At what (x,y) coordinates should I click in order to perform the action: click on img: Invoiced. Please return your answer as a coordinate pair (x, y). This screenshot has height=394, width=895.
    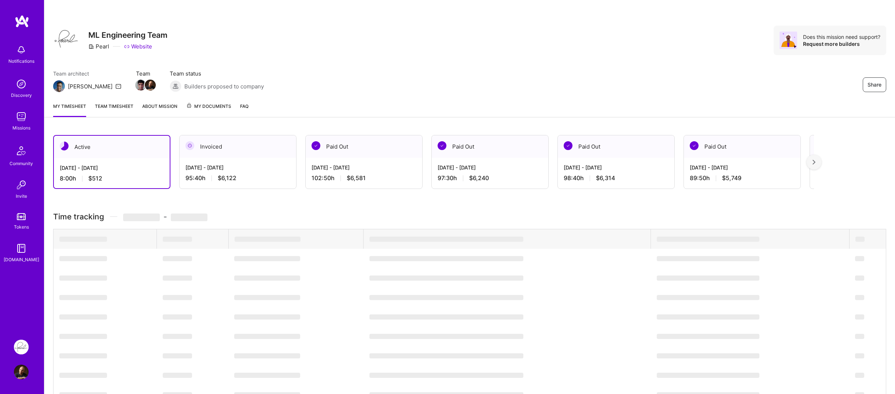
    Looking at the image, I should click on (190, 146).